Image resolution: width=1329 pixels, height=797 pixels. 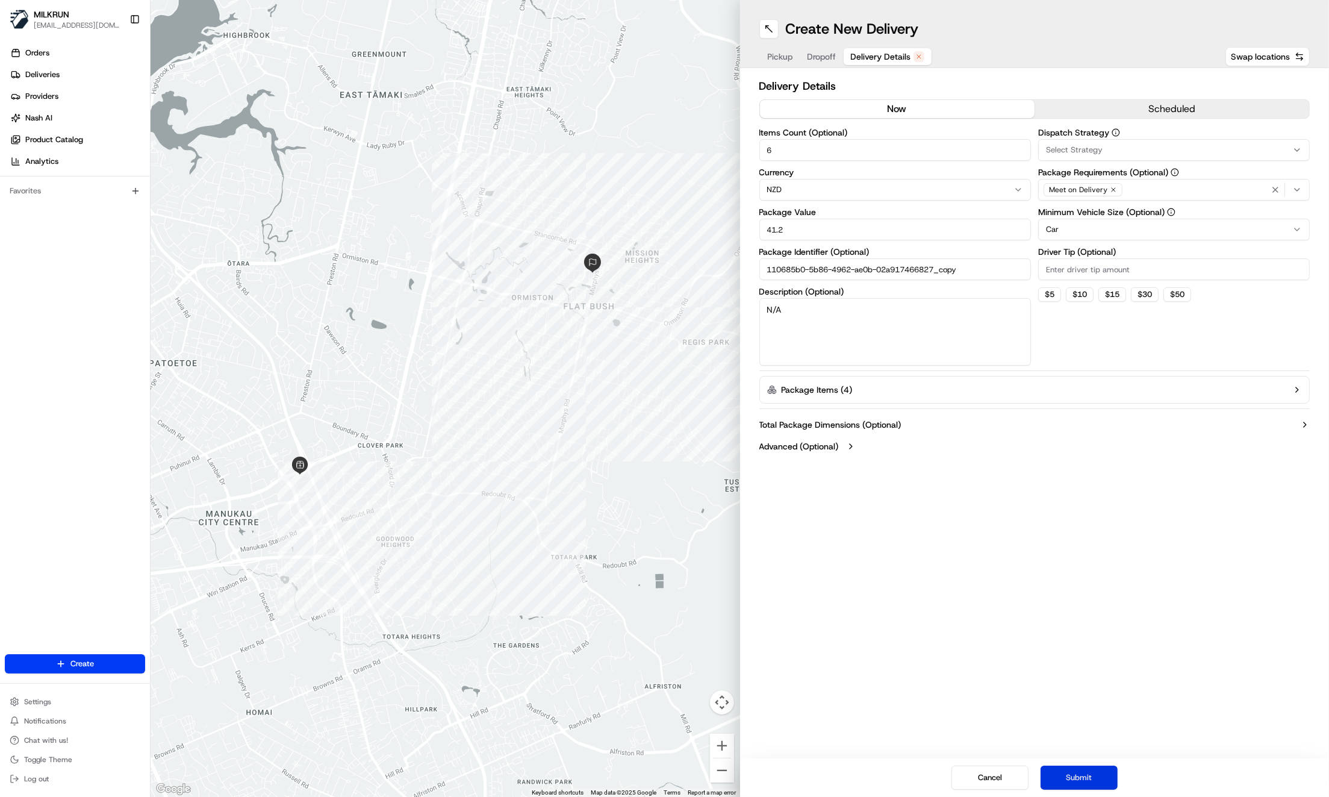 I want to click on a: Report a map error, so click(x=712, y=792).